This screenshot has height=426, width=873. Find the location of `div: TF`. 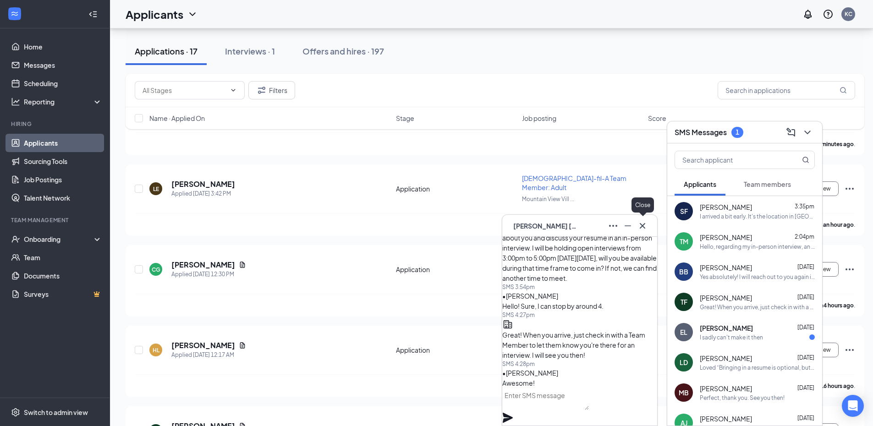

div: TF is located at coordinates (684, 302).